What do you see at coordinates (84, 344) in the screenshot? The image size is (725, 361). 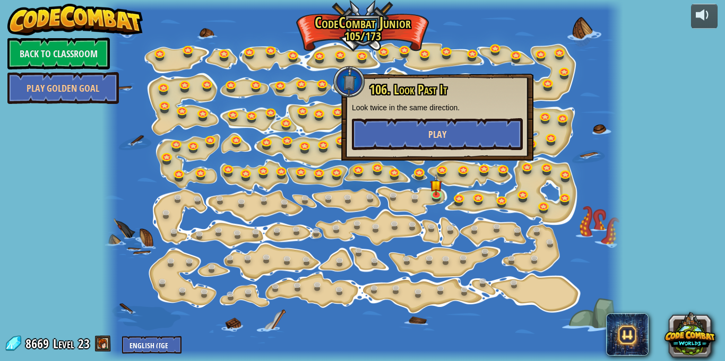 I see `span: 23` at bounding box center [84, 344].